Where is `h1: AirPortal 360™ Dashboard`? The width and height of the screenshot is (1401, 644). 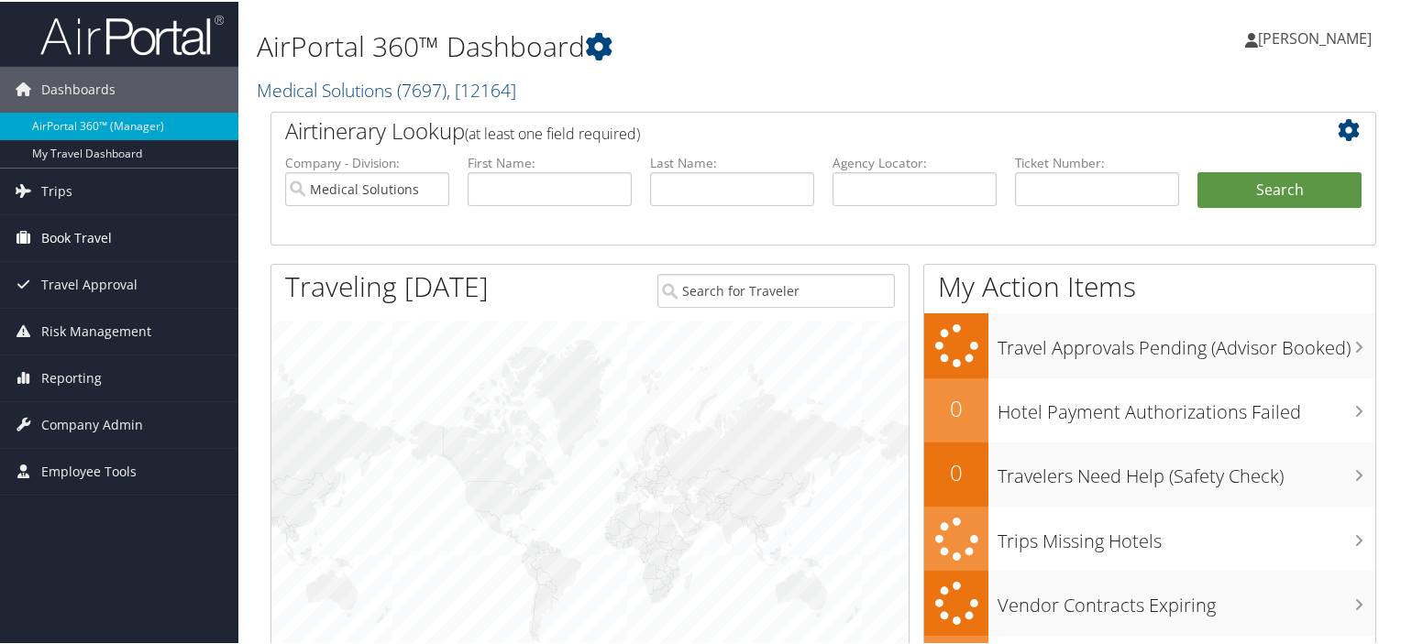 h1: AirPortal 360™ Dashboard is located at coordinates (634, 45).